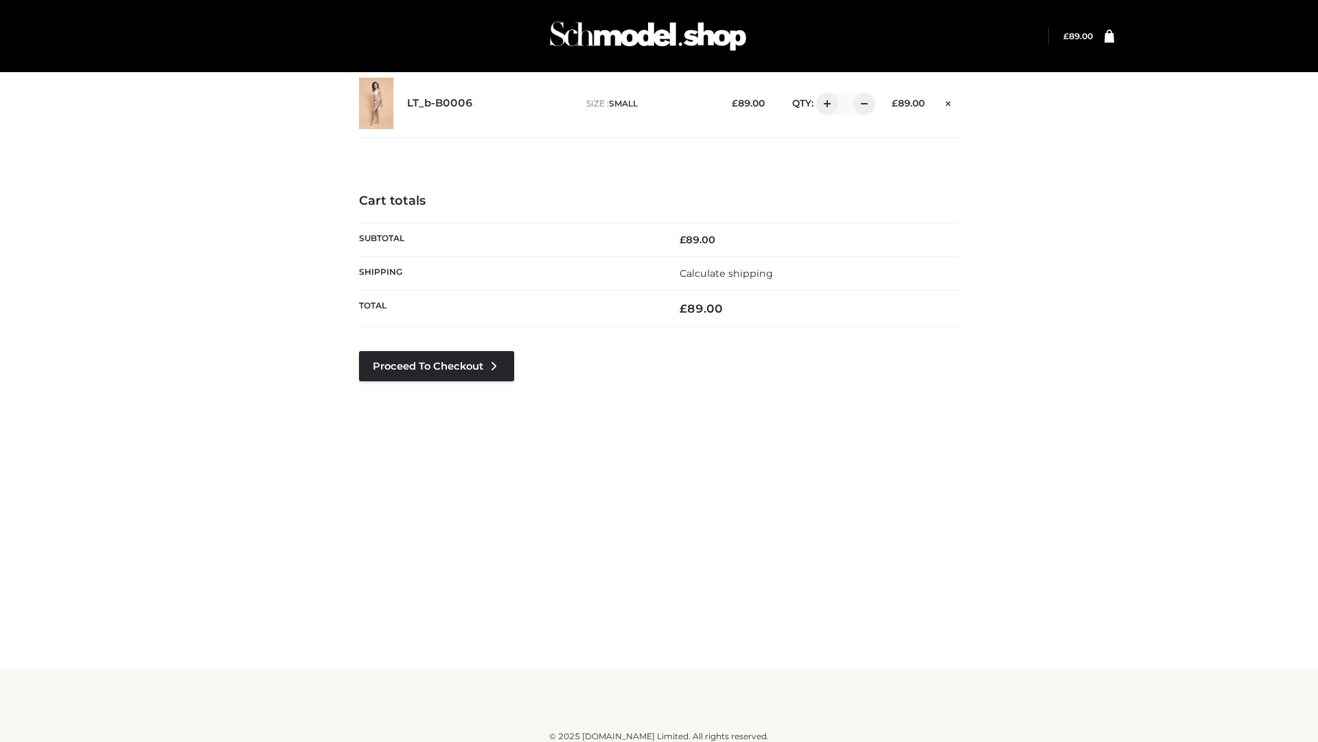 This screenshot has height=742, width=1318. Describe the element at coordinates (648, 36) in the screenshot. I see `a: Schmodel Admin 964` at that location.